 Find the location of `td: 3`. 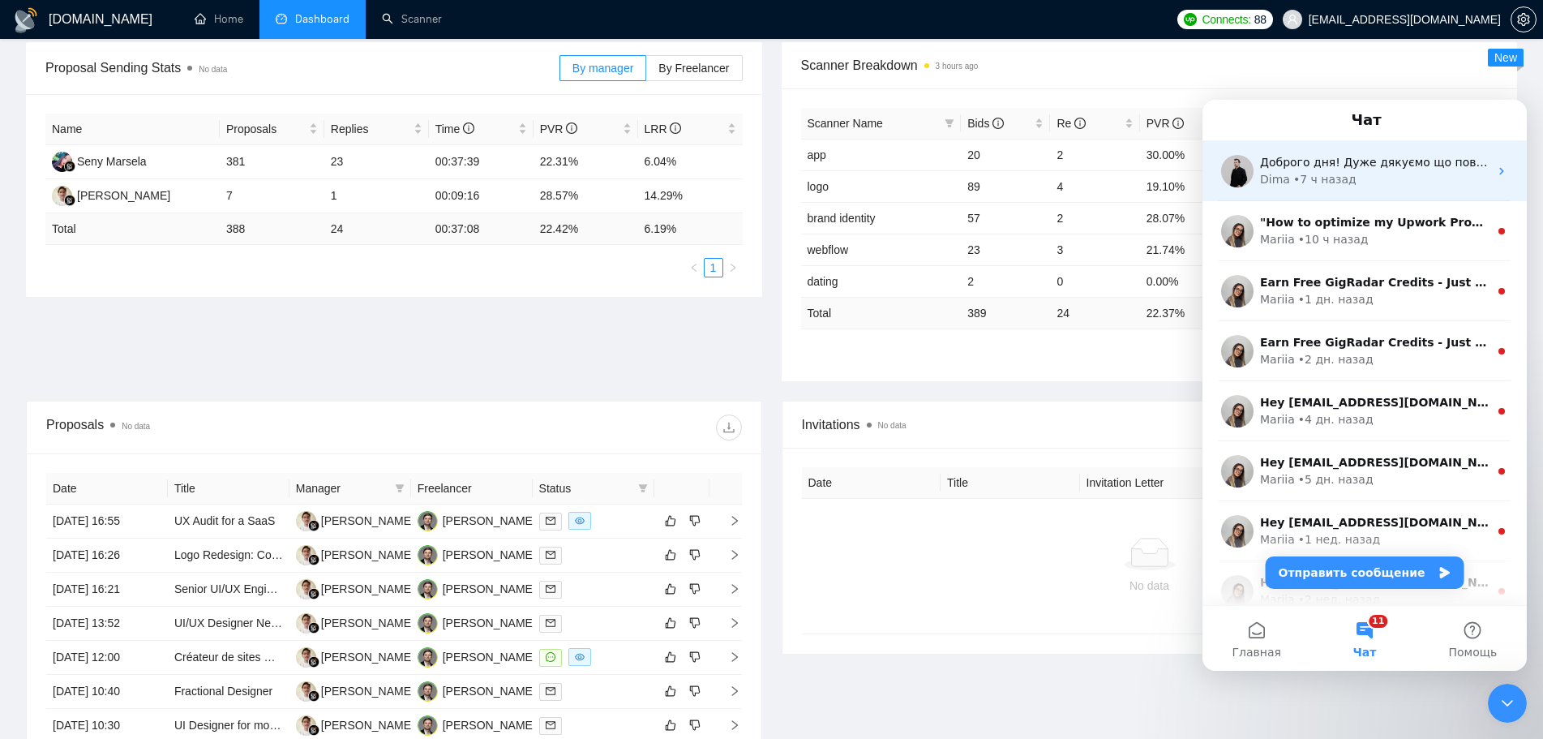

td: 3 is located at coordinates (1095, 249).